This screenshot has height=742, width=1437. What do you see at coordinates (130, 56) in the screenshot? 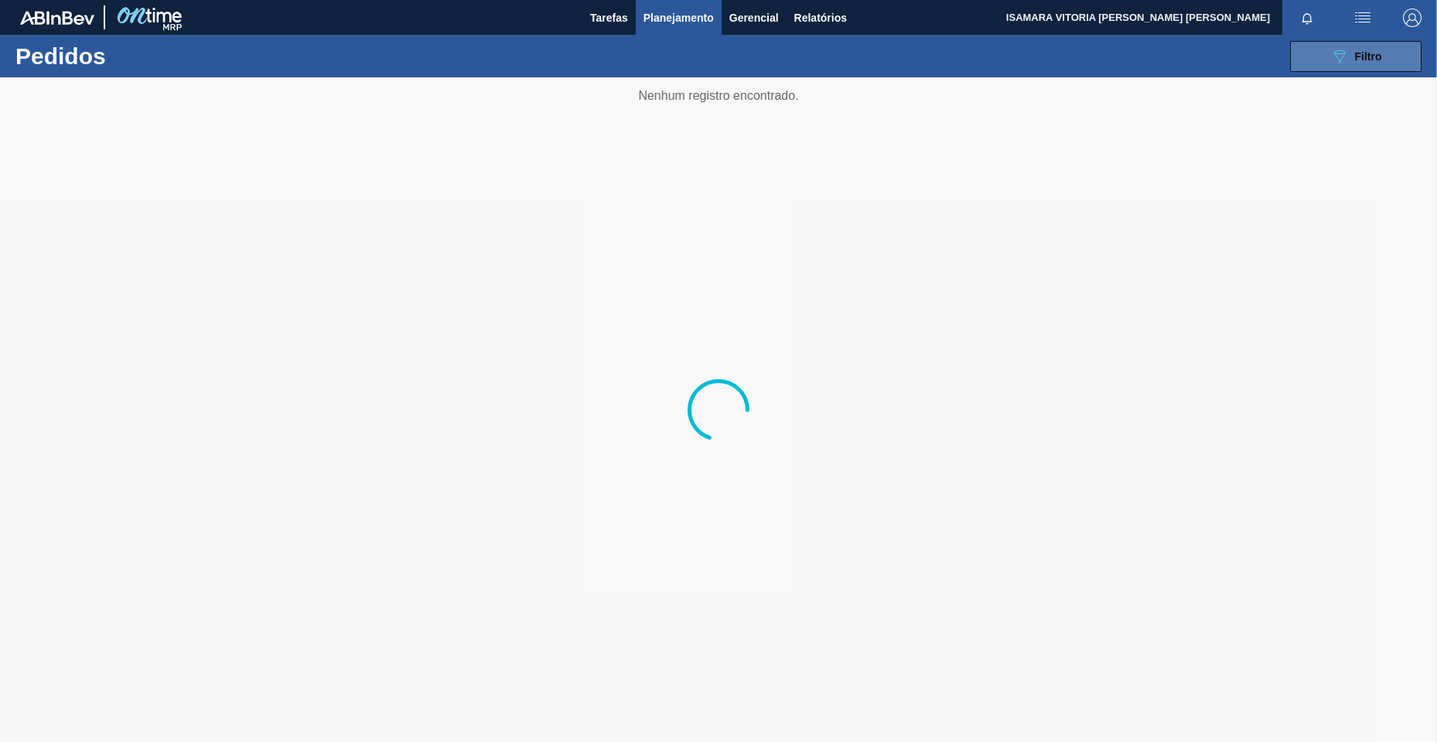
I see `h1: Pedidos` at bounding box center [130, 56].